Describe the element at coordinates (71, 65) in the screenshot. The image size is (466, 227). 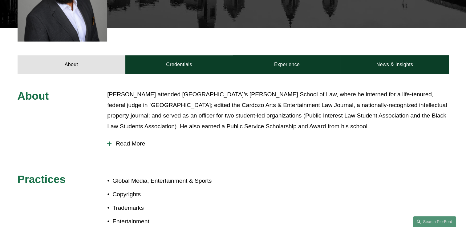
I see `a: About` at that location.